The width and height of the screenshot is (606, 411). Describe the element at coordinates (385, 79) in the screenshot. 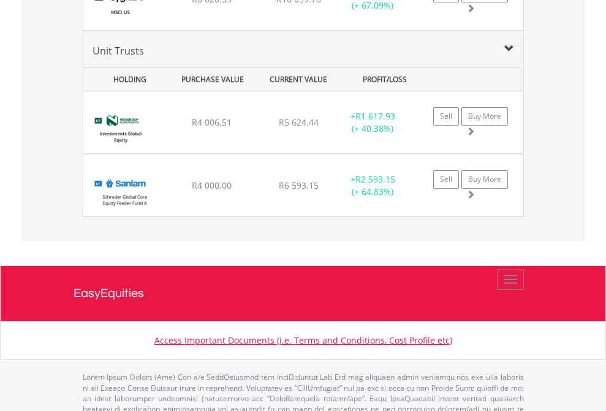

I see `div: PROFIT/LOSS` at that location.